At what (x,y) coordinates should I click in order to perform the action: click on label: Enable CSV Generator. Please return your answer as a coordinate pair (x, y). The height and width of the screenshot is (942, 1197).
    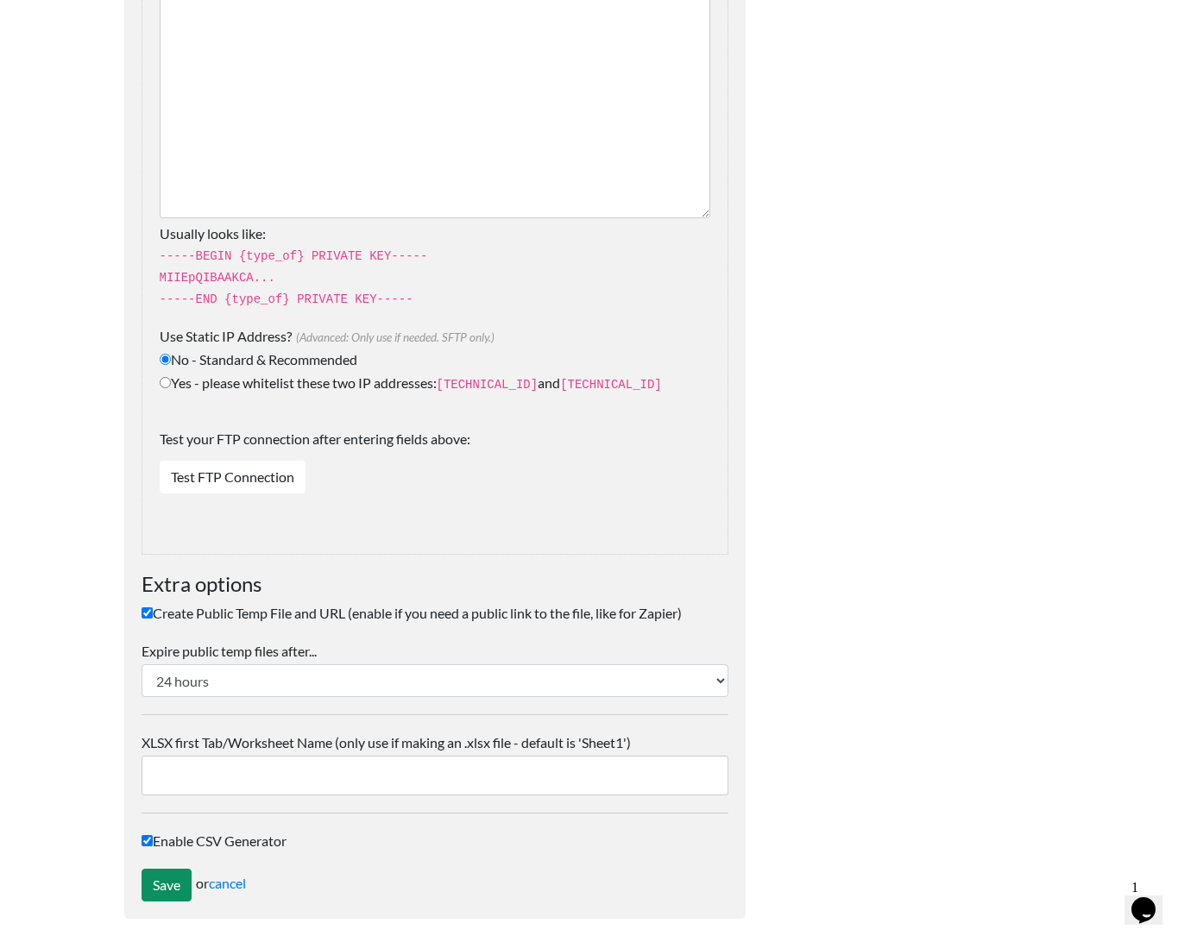
    Looking at the image, I should click on (435, 841).